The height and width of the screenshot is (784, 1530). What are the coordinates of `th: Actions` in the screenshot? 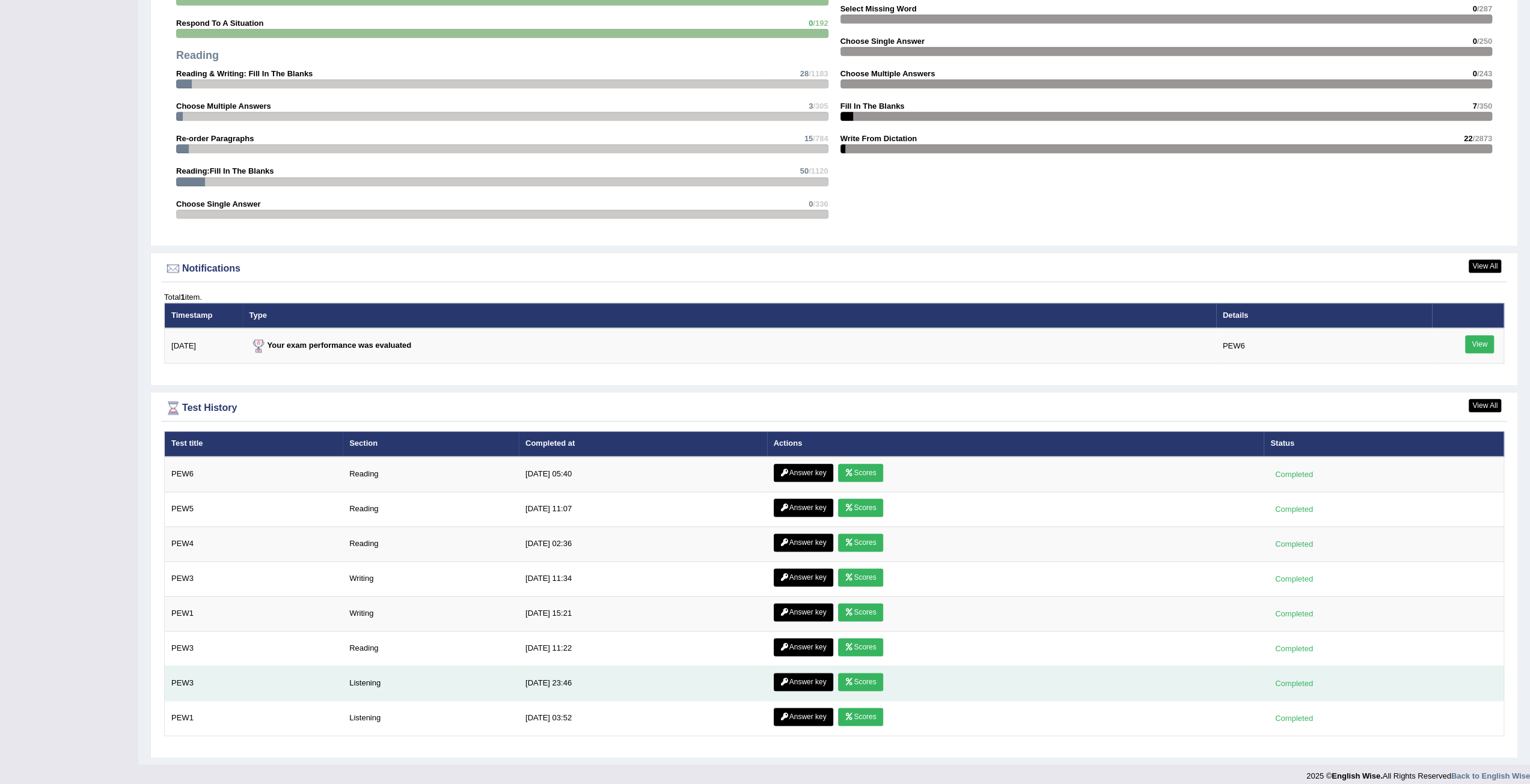 It's located at (1015, 444).